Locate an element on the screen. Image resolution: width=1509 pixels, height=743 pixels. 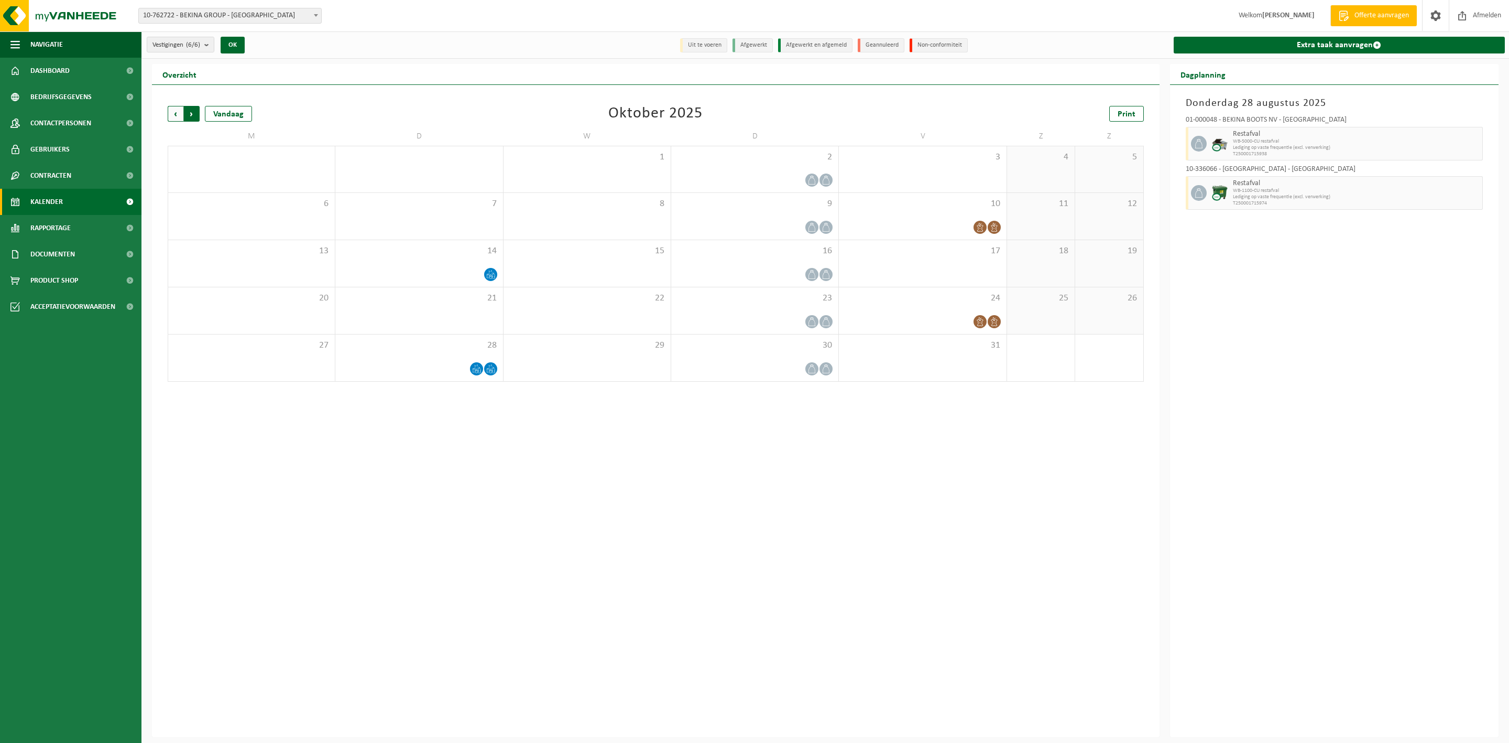
span: 6 is located at coordinates (252, 204).